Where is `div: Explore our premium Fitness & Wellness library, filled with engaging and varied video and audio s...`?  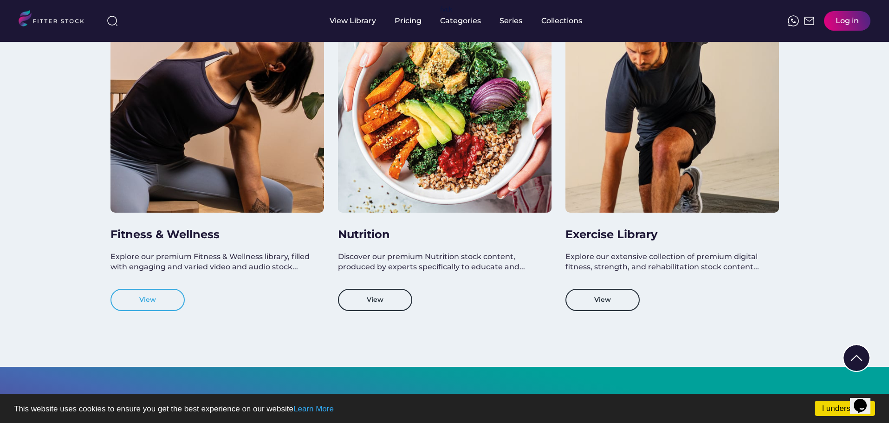 div: Explore our premium Fitness & Wellness library, filled with engaging and varied video and audio s... is located at coordinates (213, 262).